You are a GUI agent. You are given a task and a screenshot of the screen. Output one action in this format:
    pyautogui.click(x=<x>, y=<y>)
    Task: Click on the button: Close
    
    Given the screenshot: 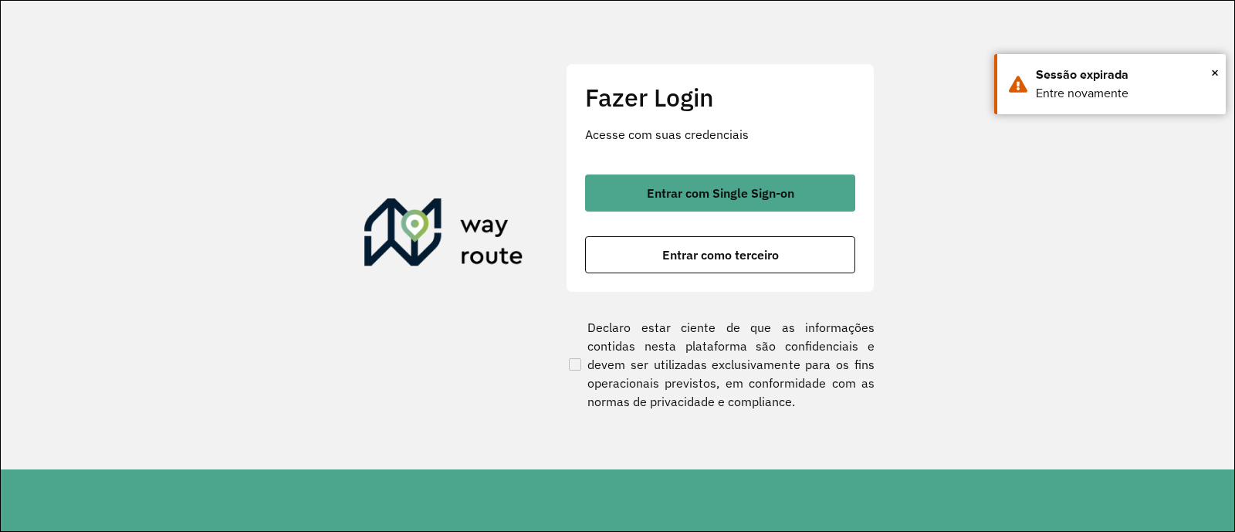 What is the action you would take?
    pyautogui.click(x=1215, y=73)
    